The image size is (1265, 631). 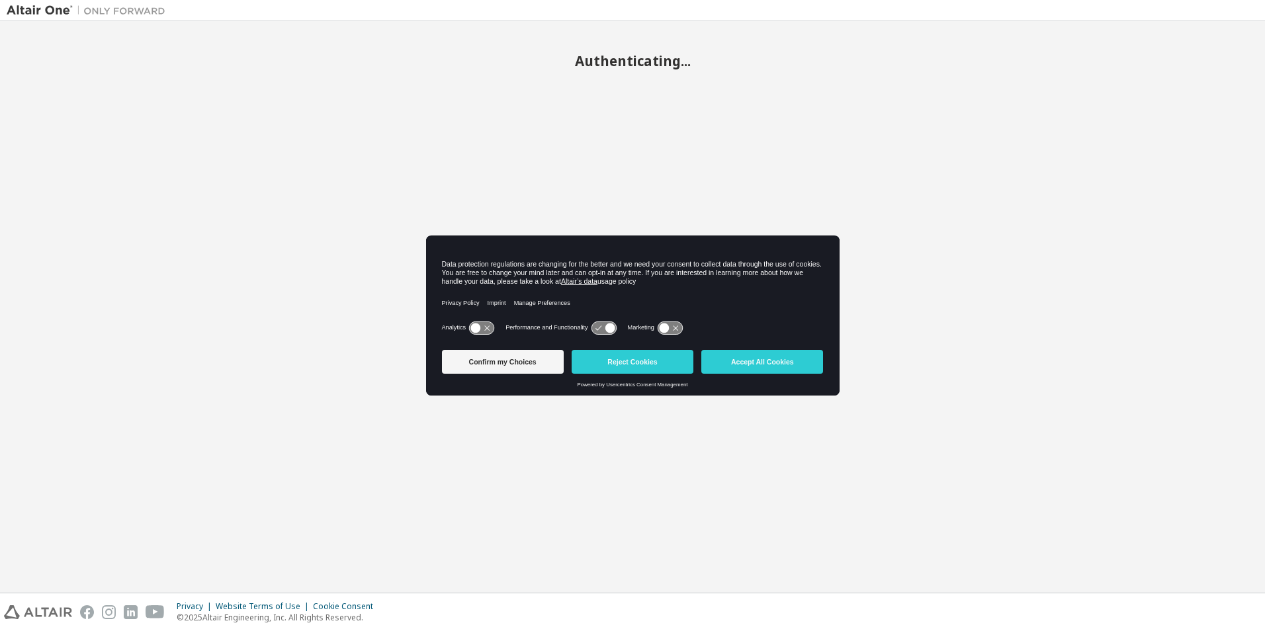 What do you see at coordinates (108, 612) in the screenshot?
I see `img: instagram.svg` at bounding box center [108, 612].